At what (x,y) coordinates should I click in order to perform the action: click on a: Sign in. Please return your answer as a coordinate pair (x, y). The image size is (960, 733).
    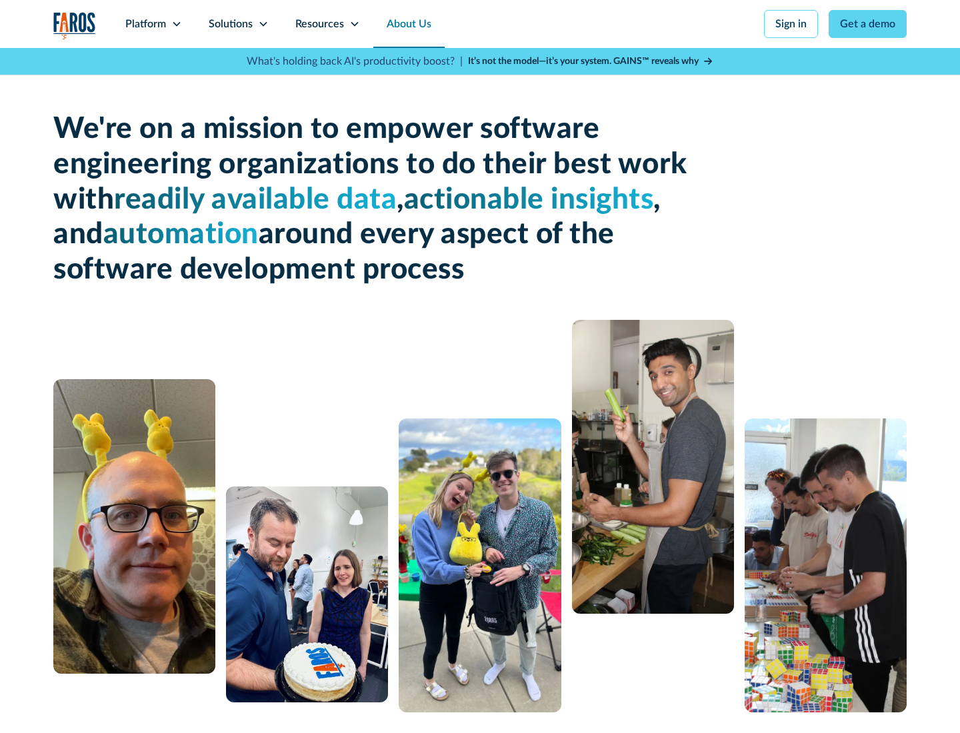
    Looking at the image, I should click on (791, 24).